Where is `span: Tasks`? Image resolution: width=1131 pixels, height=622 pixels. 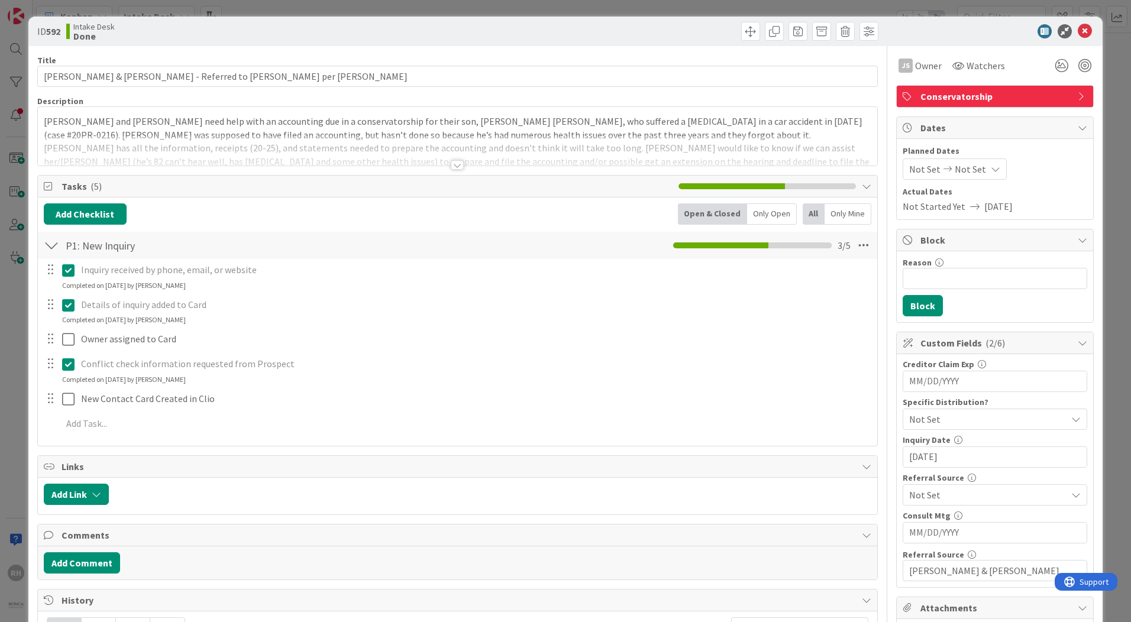 span: Tasks is located at coordinates (367, 186).